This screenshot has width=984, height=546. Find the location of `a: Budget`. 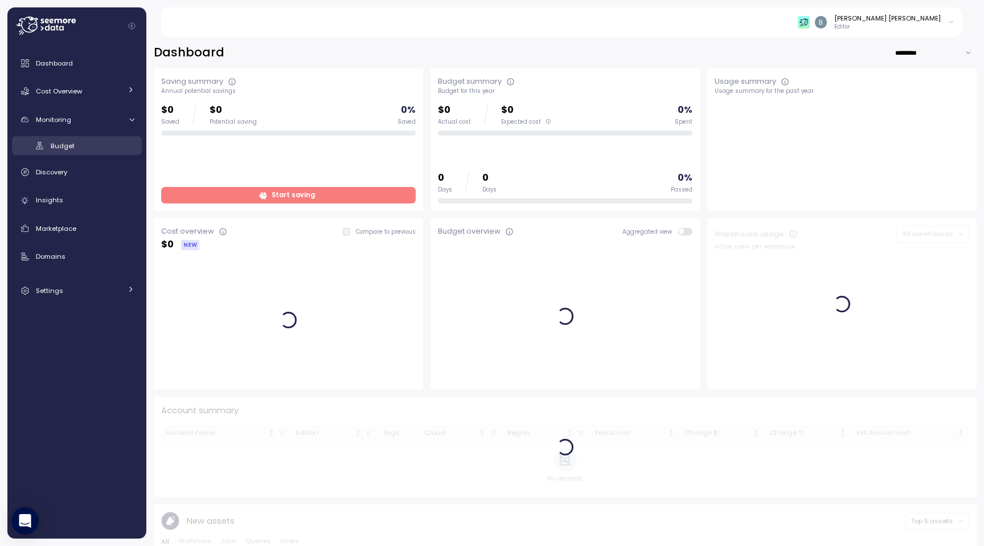

a: Budget is located at coordinates (77, 145).